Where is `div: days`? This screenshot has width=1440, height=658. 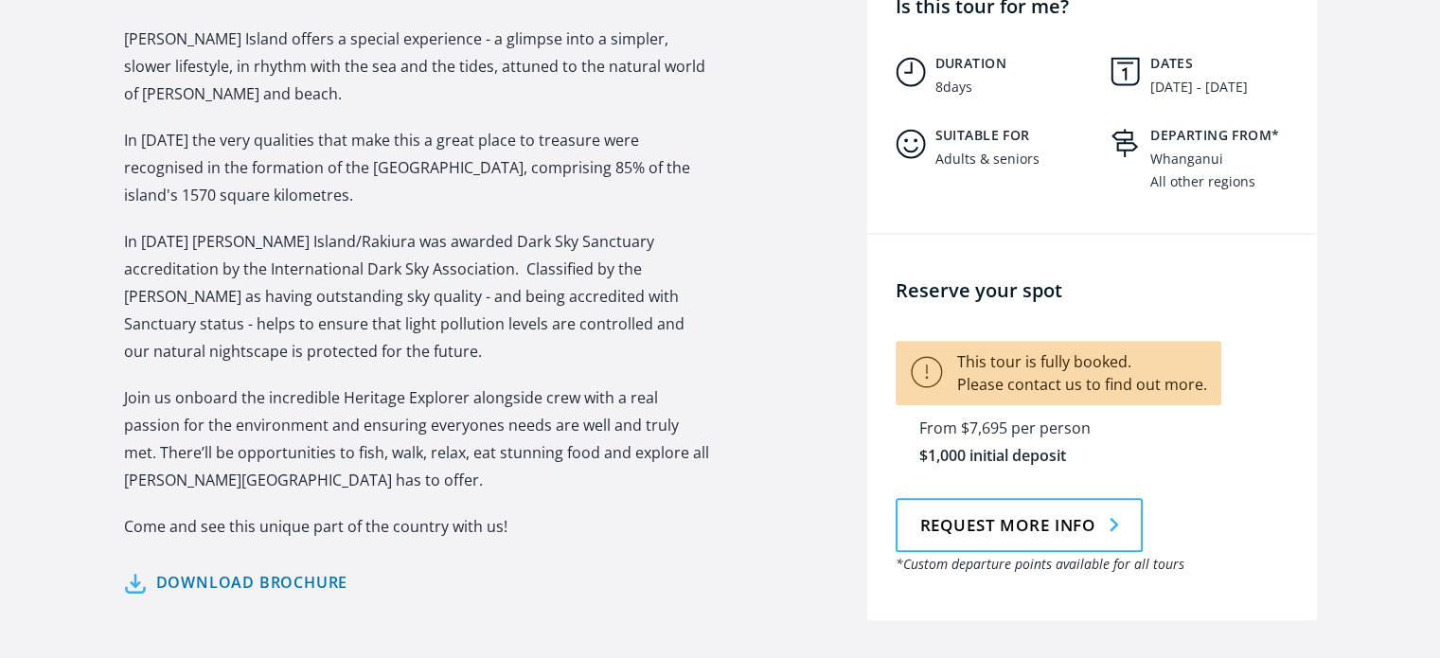 div: days is located at coordinates (957, 87).